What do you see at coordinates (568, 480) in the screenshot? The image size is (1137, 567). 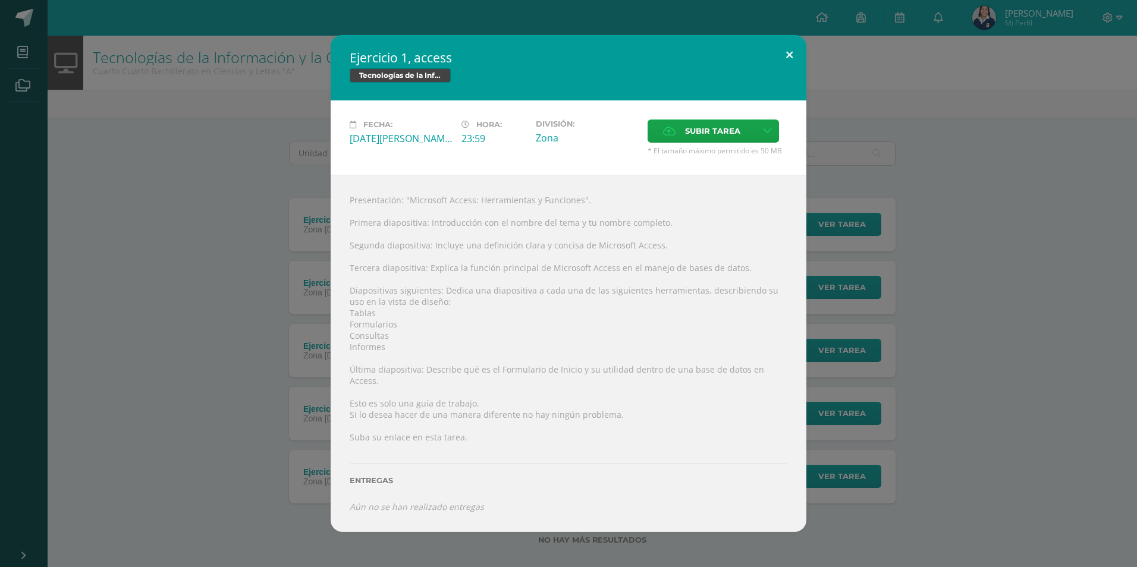 I see `label: Entregas` at bounding box center [568, 480].